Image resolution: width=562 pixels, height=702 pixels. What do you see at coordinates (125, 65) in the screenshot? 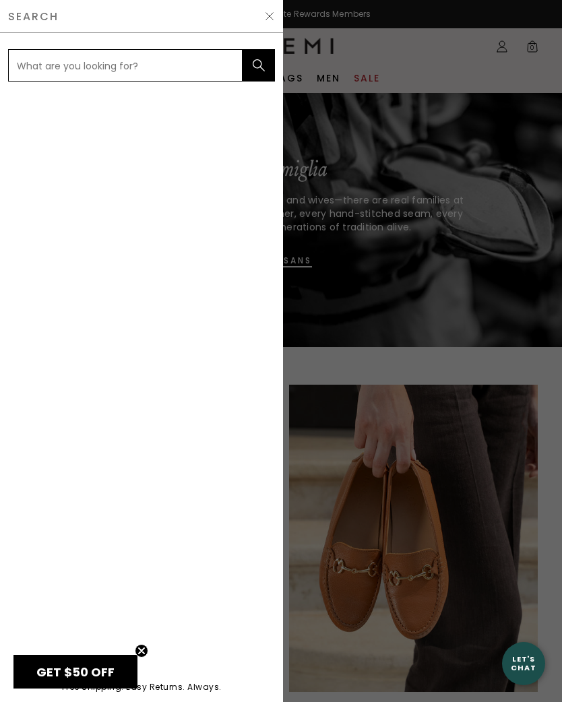
I see `input: What are you looking for?` at bounding box center [125, 65].